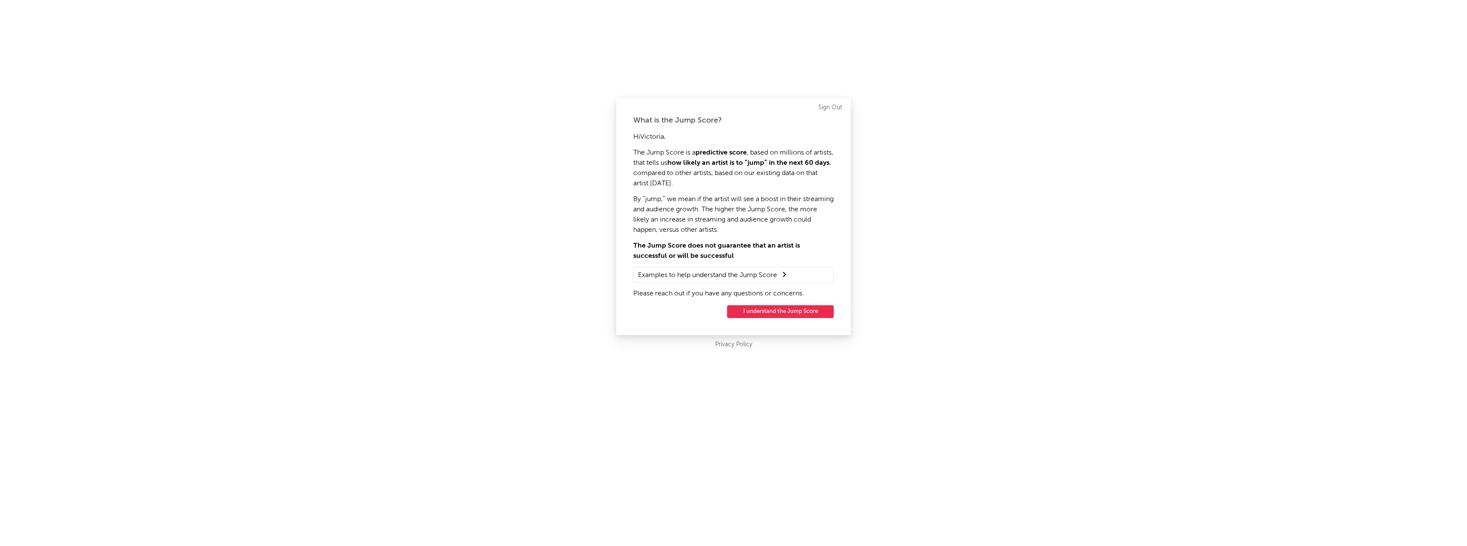 The width and height of the screenshot is (1467, 546). I want to click on p: By “jump,” we mean if the artist will see a boost in their streaming and audience growth. The hig..., so click(734, 215).